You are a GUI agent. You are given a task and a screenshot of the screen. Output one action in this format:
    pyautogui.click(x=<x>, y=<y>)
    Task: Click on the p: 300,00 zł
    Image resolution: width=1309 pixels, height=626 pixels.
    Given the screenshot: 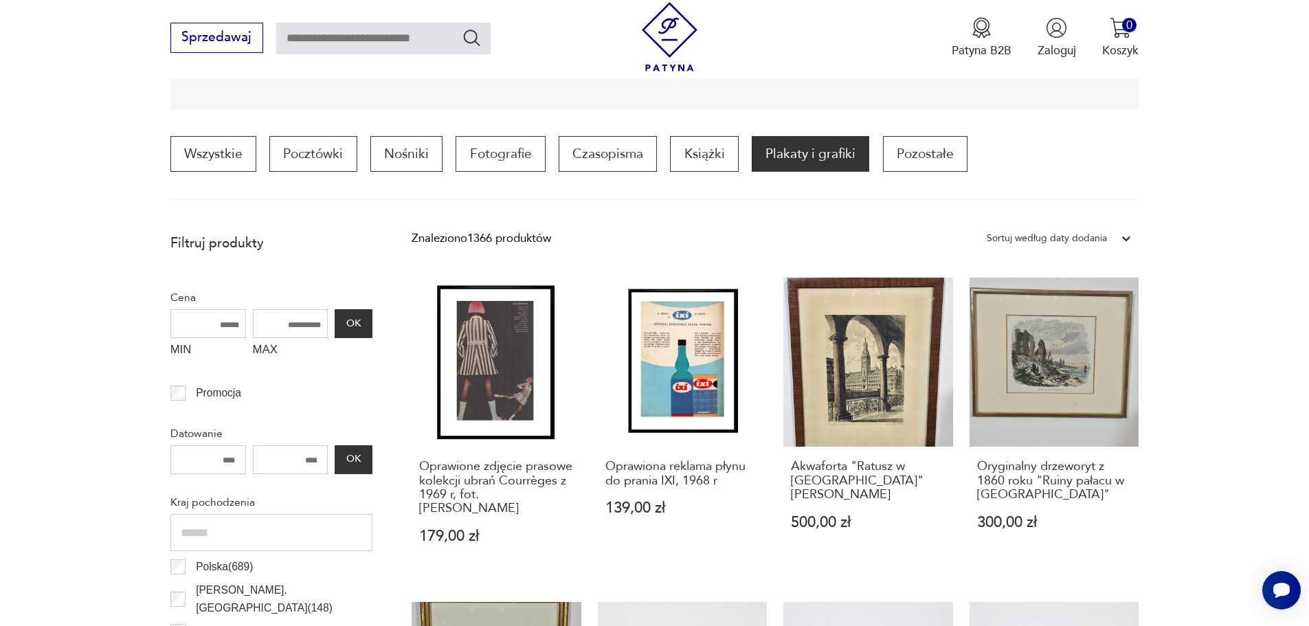 What is the action you would take?
    pyautogui.click(x=1054, y=522)
    